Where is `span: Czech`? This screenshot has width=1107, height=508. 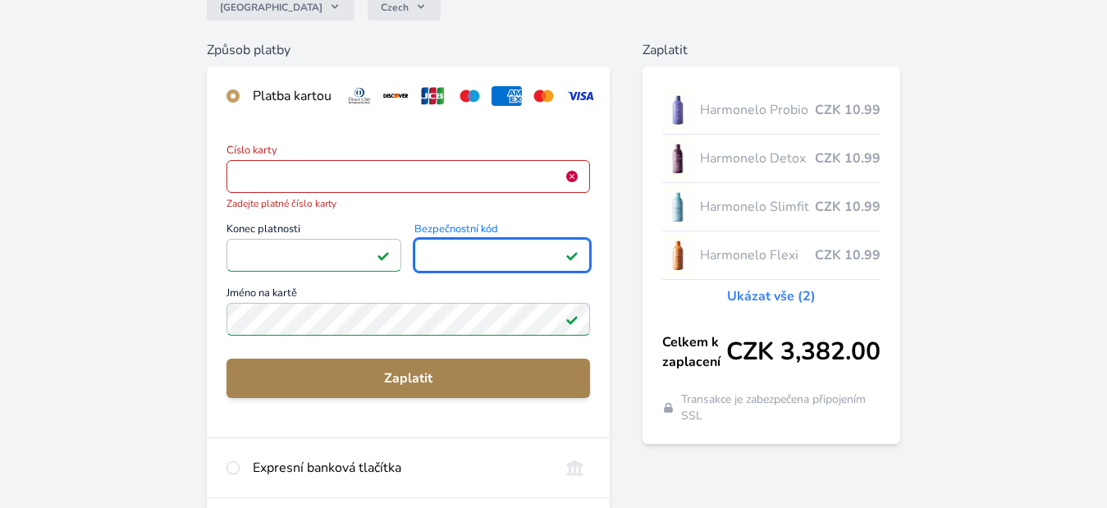
span: Czech is located at coordinates (395, 7).